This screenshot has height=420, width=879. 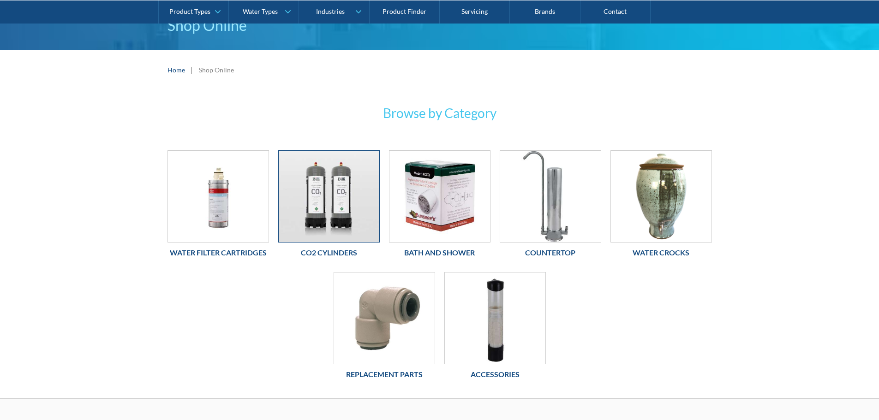 What do you see at coordinates (330, 11) in the screenshot?
I see `div: Industries` at bounding box center [330, 11].